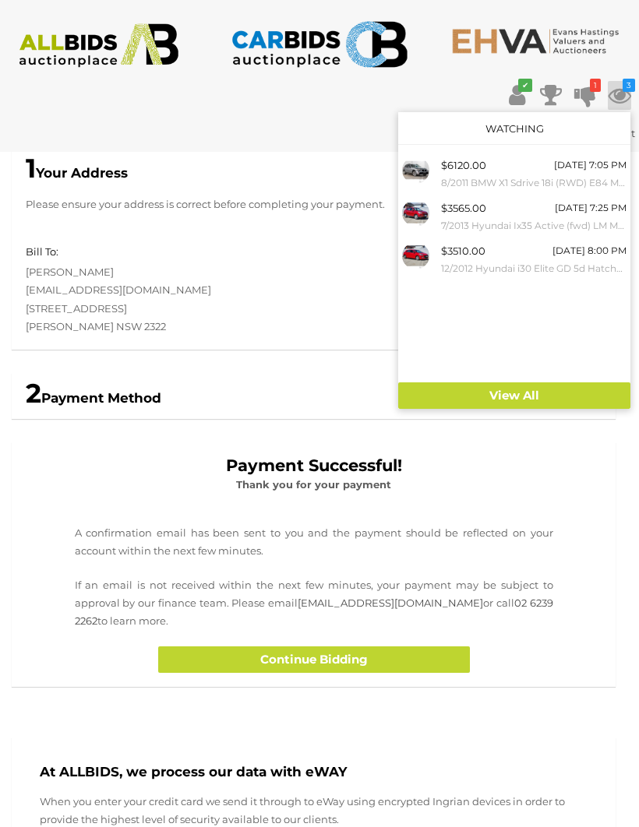 This screenshot has height=827, width=639. Describe the element at coordinates (533, 226) in the screenshot. I see `small: 7/2013 Hyundai Ix35 Active (fwd) LM MY13 4d Wagon Red 2.0L` at that location.